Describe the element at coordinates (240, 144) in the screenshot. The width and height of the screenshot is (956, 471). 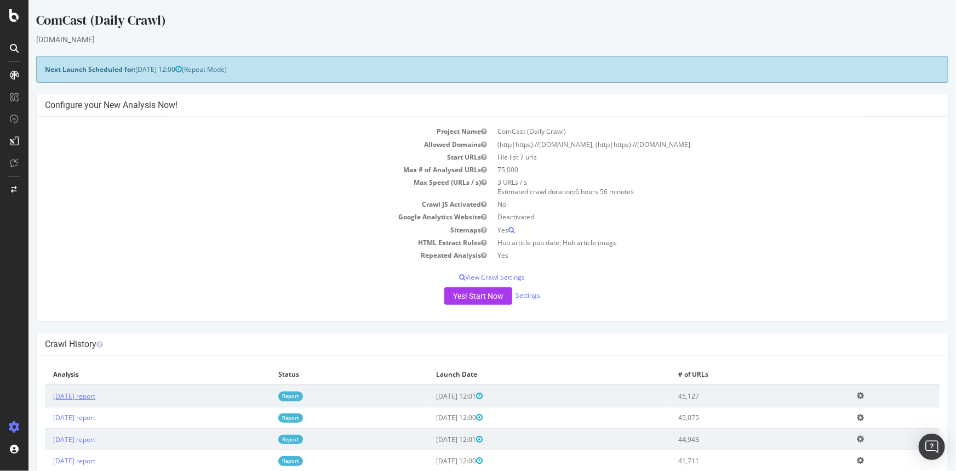
I see `td: Allowed Domains` at that location.